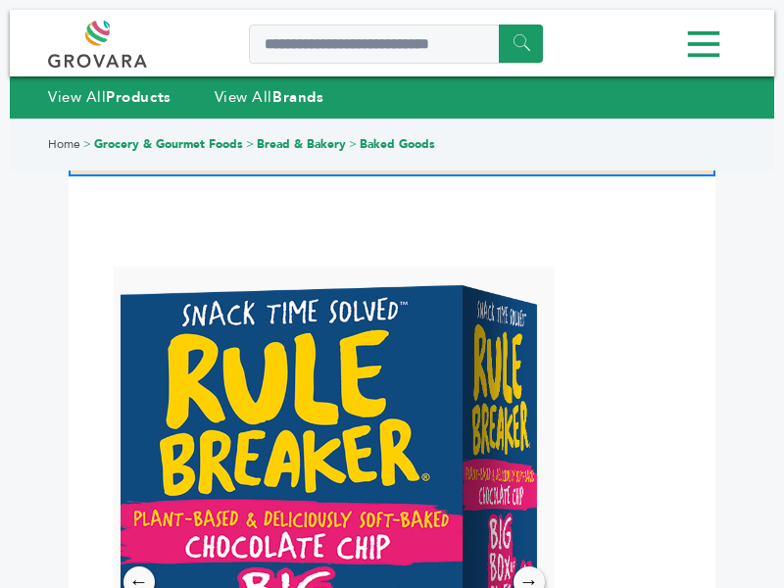 The height and width of the screenshot is (588, 784). I want to click on strong: Products, so click(138, 97).